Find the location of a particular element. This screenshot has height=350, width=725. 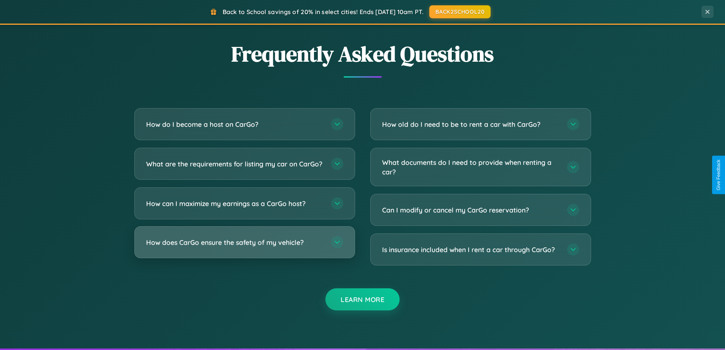

h2: Frequently Asked Questions is located at coordinates (363, 54).